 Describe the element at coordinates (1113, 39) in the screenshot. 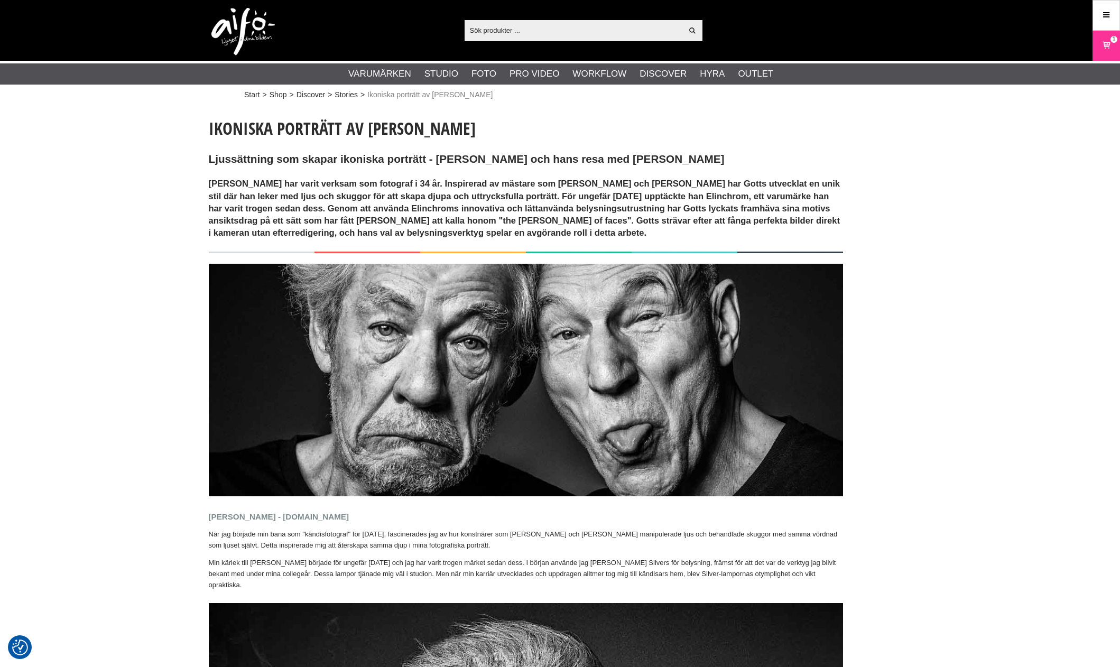

I see `span: 1` at that location.